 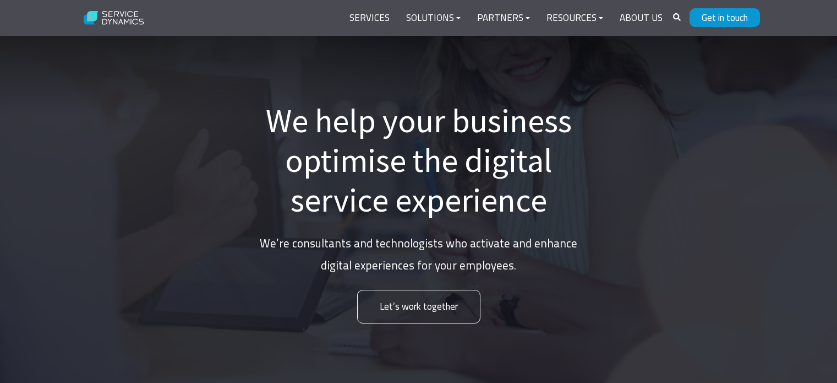 What do you see at coordinates (725, 18) in the screenshot?
I see `a: Get in touch` at bounding box center [725, 18].